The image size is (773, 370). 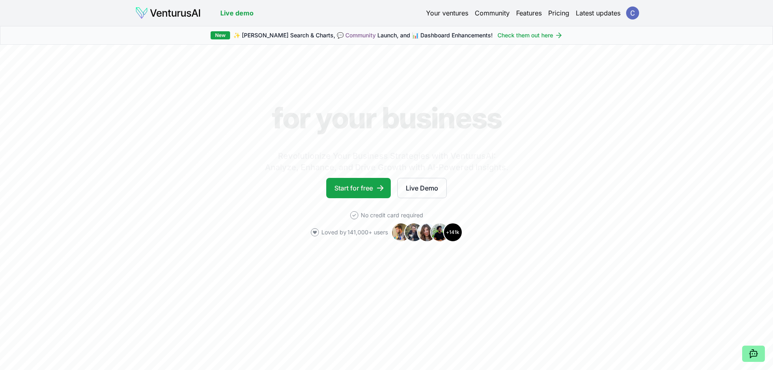 I want to click on img: Avatar 3, so click(x=427, y=232).